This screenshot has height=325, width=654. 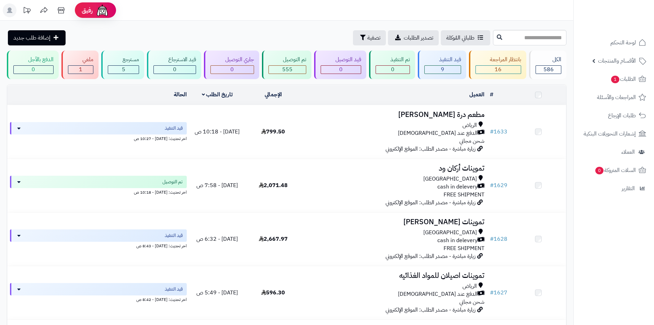 What do you see at coordinates (341, 59) in the screenshot?
I see `div: قيد التوصيل` at bounding box center [341, 59].